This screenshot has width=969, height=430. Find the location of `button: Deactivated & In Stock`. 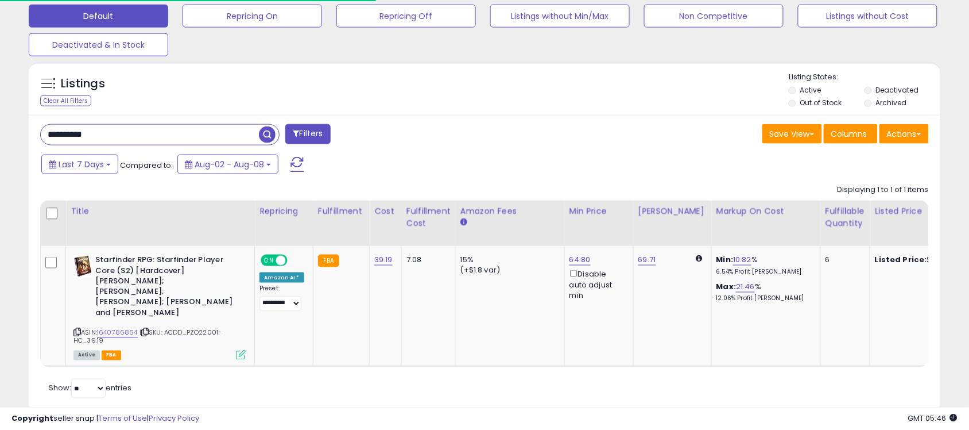

button: Deactivated & In Stock is located at coordinates (98, 45).